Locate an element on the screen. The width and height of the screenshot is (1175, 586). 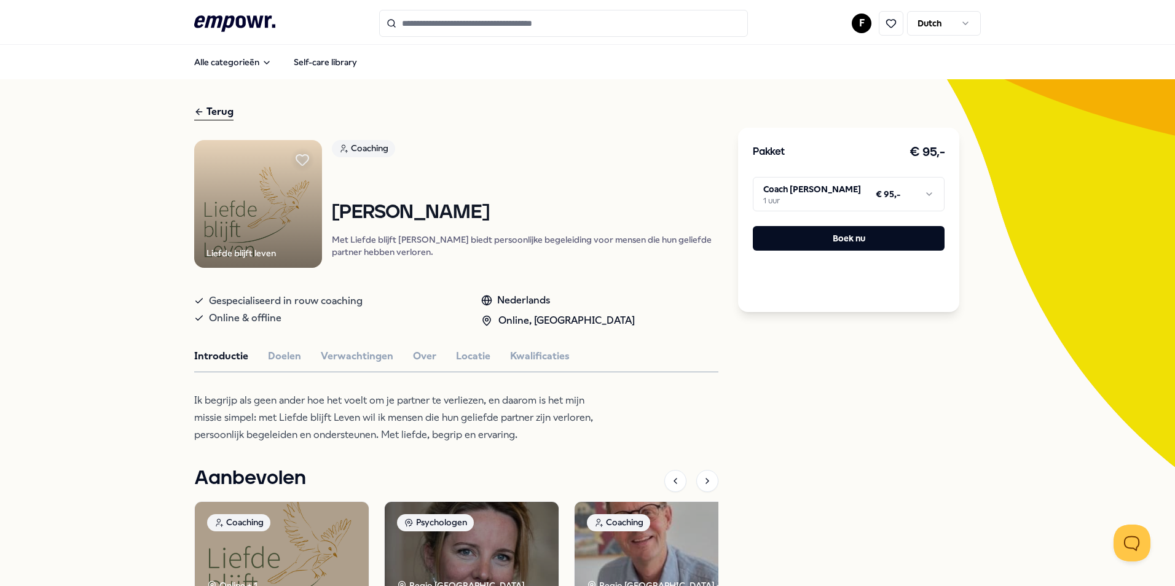
div: Psychologen is located at coordinates (435, 523).